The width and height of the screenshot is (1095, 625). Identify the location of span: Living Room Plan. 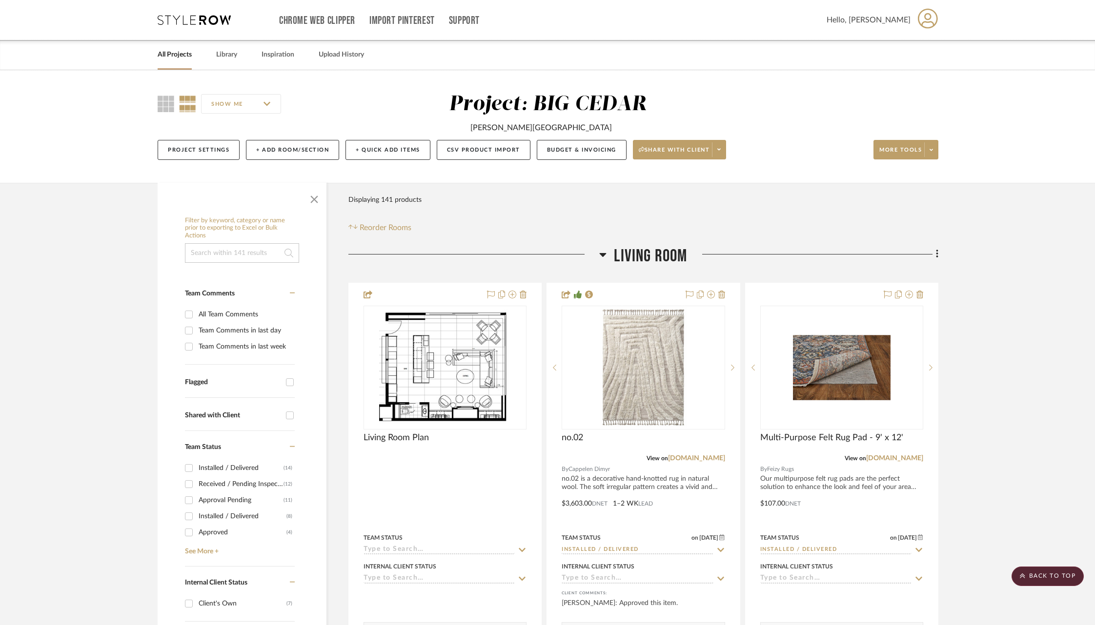
(396, 438).